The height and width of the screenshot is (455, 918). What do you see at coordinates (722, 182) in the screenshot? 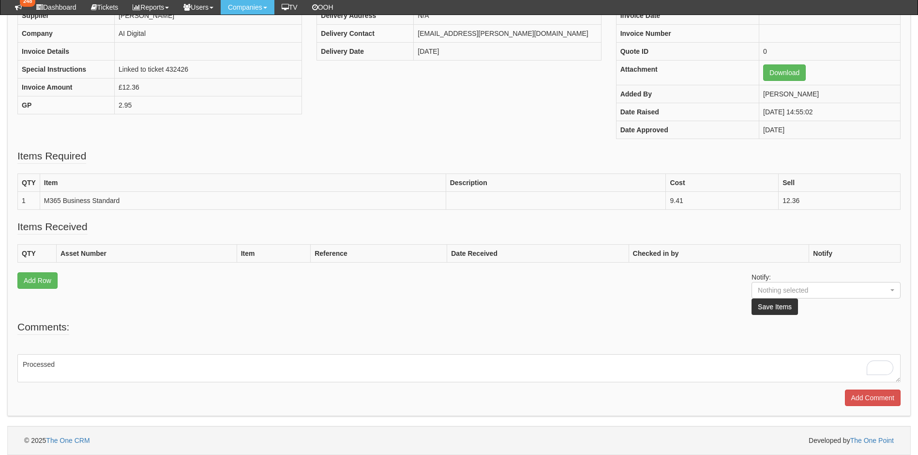
I see `th: Cost` at bounding box center [722, 182].